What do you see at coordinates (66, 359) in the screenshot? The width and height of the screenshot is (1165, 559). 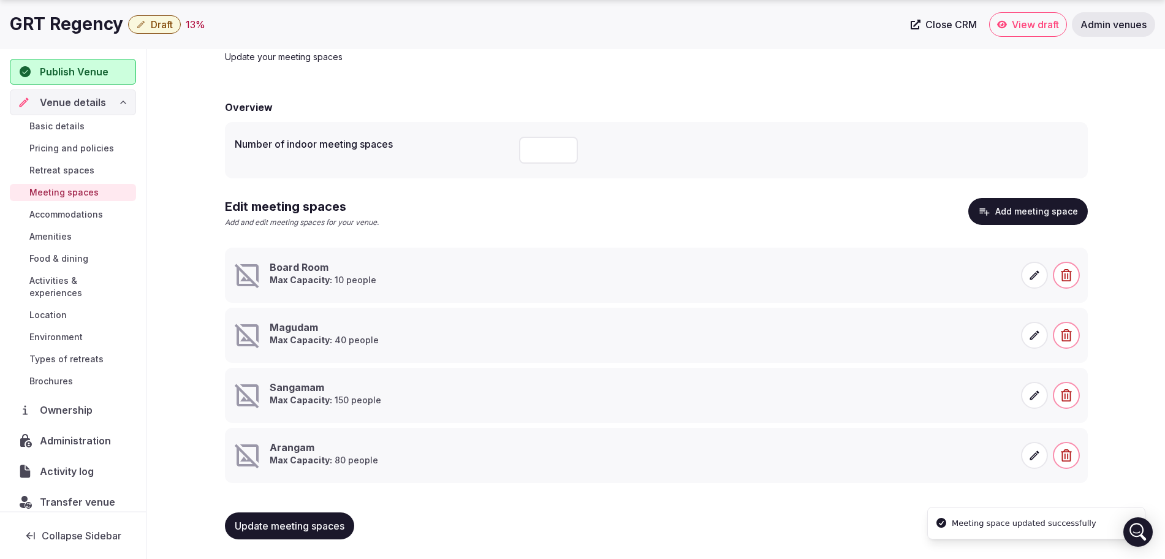 I see `span: Types of retreats` at bounding box center [66, 359].